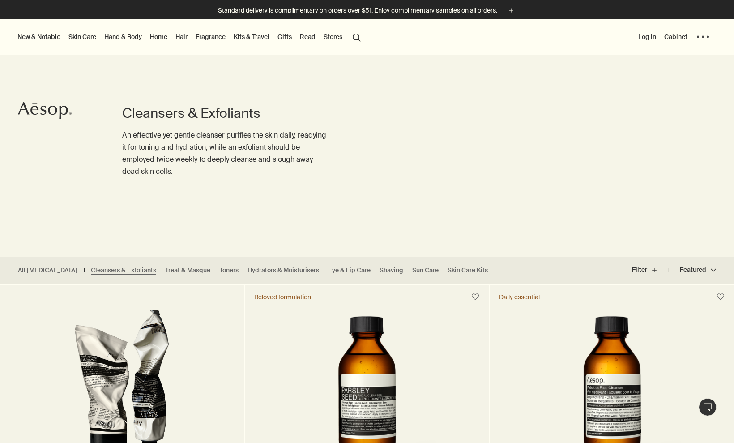 The width and height of the screenshot is (734, 443). What do you see at coordinates (39, 37) in the screenshot?
I see `button: New & Notable` at bounding box center [39, 37].